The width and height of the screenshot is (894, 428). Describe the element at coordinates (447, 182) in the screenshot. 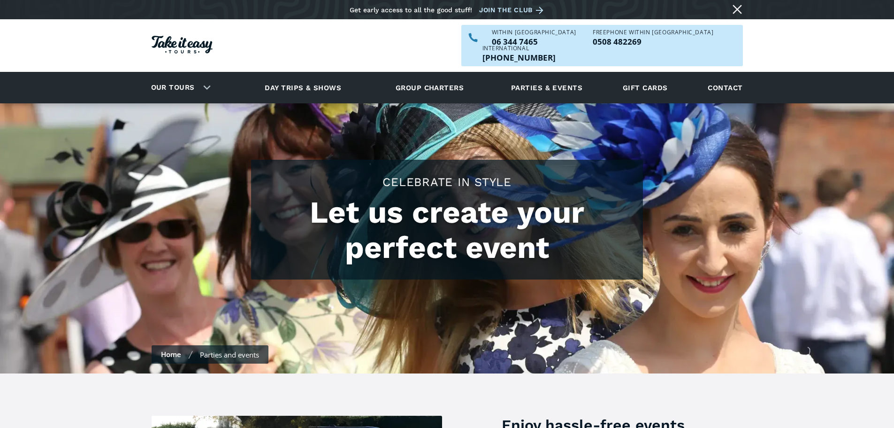

I see `h2: CELEBRATE IN STYLE` at that location.